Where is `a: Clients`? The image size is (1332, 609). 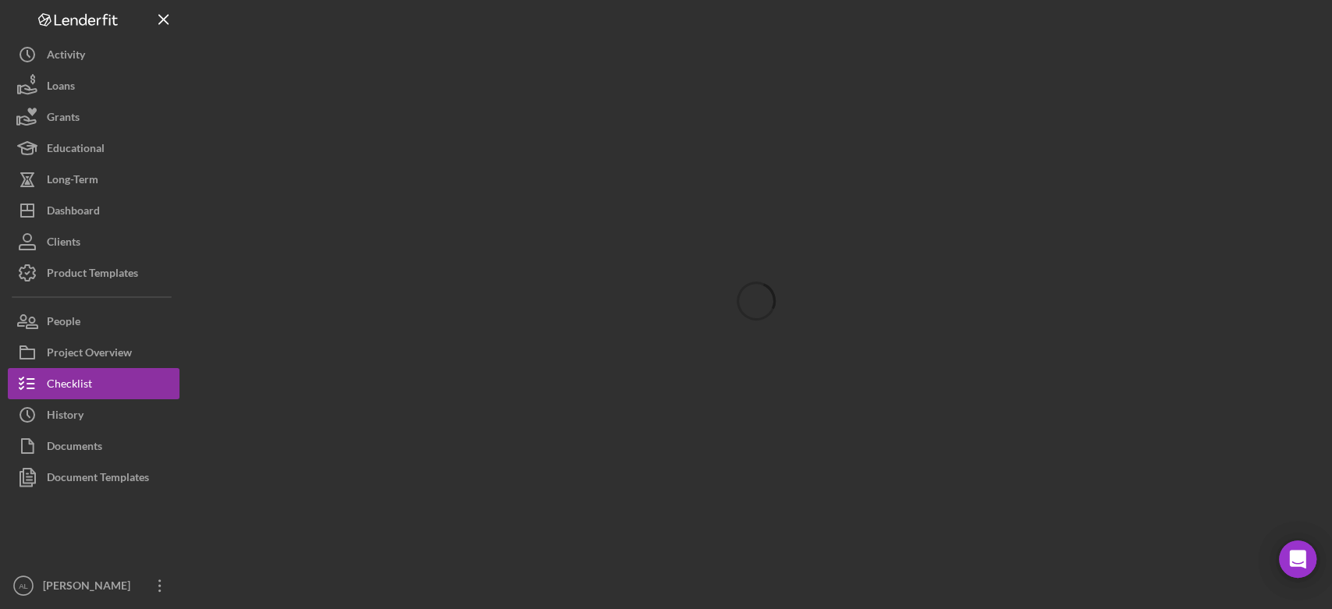
a: Clients is located at coordinates (94, 242).